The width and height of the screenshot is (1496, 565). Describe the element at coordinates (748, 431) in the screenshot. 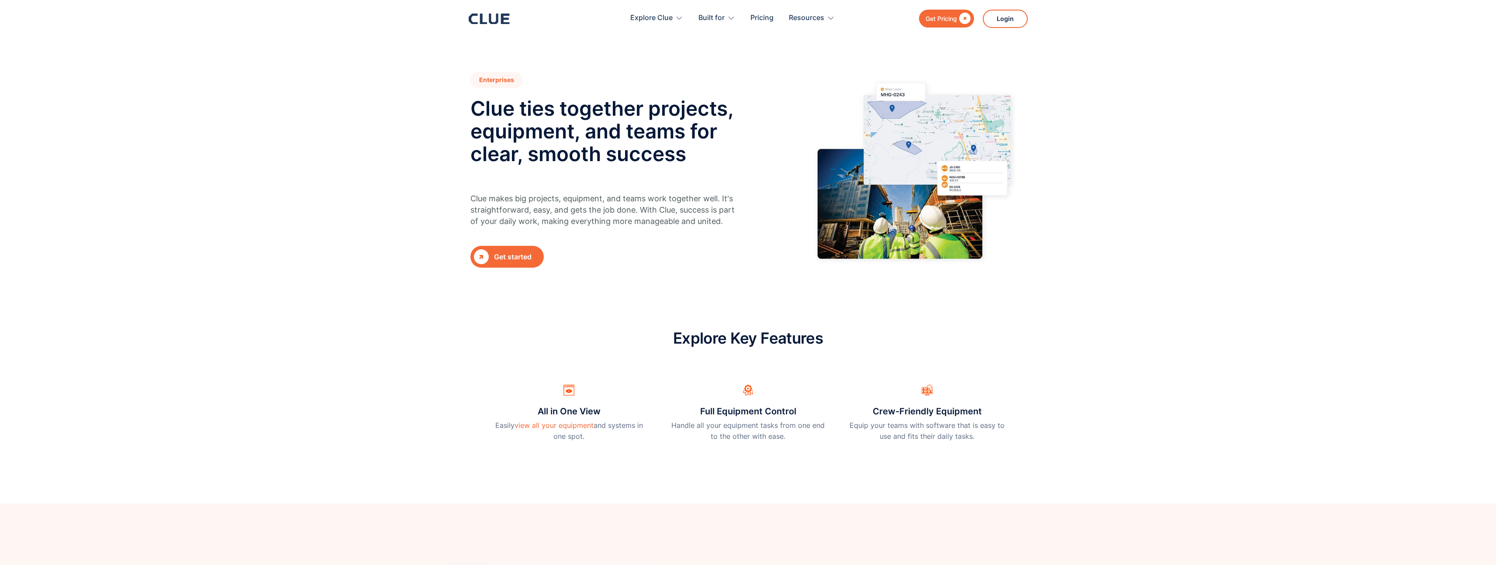

I see `p: Handle all your equipment tasks from one end to the other with ease.` at that location.